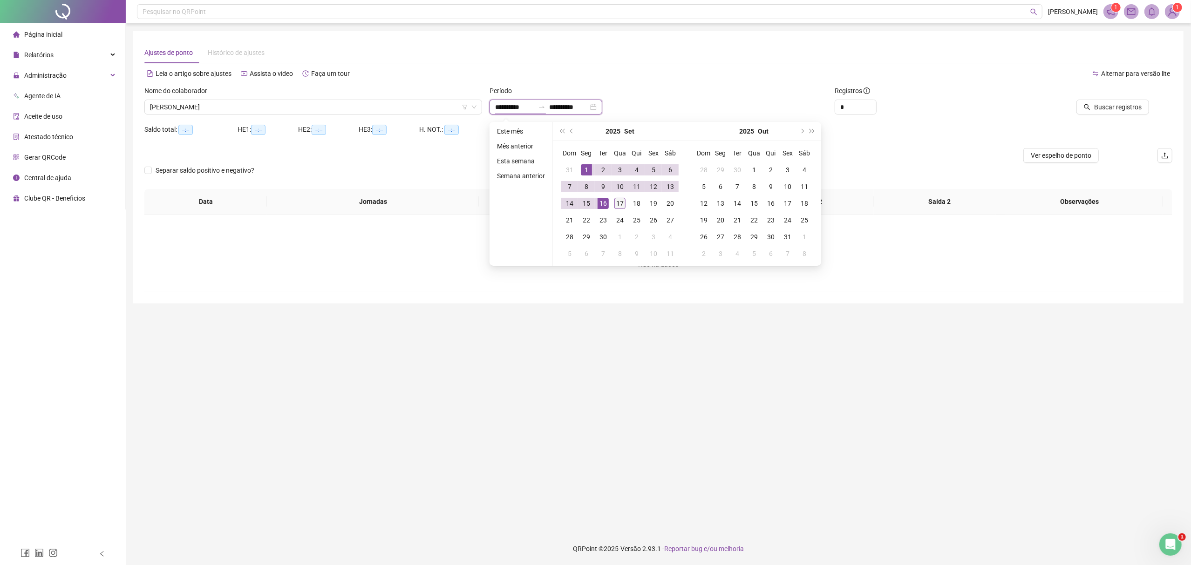 This screenshot has width=1191, height=565. I want to click on td: 2025-09-16, so click(603, 204).